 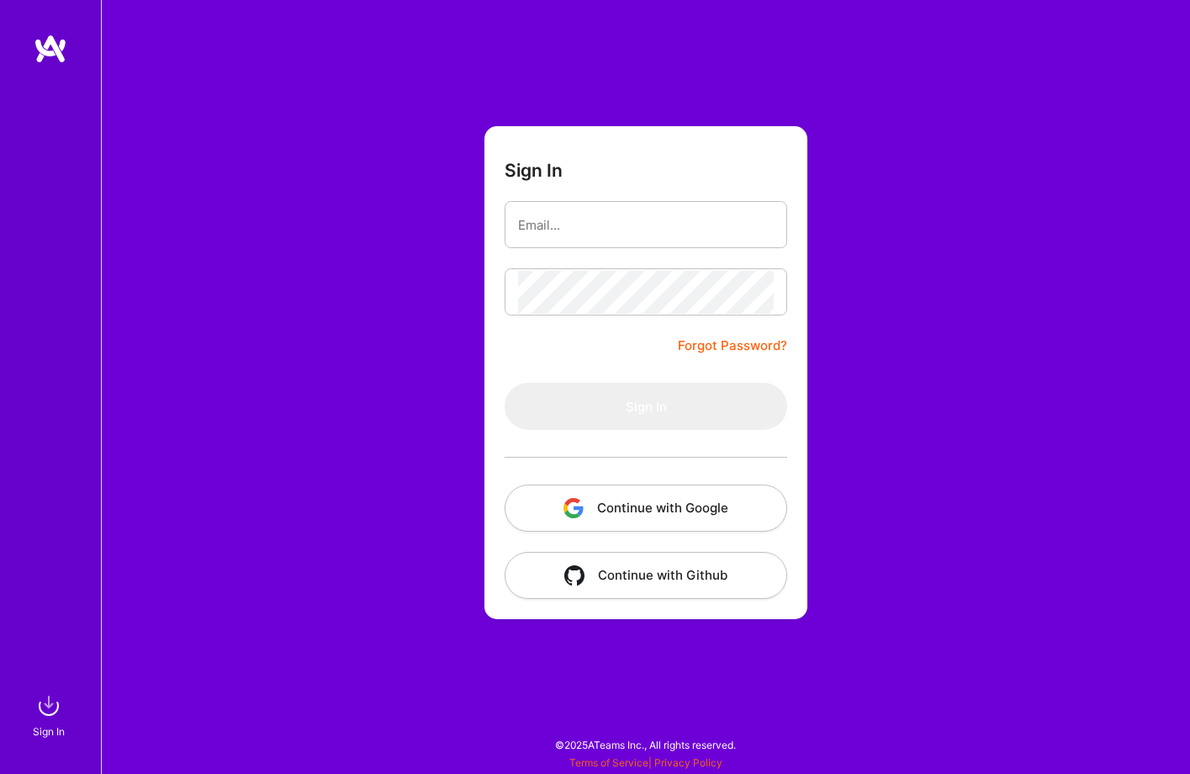 I want to click on button: Continue with Github, so click(x=646, y=575).